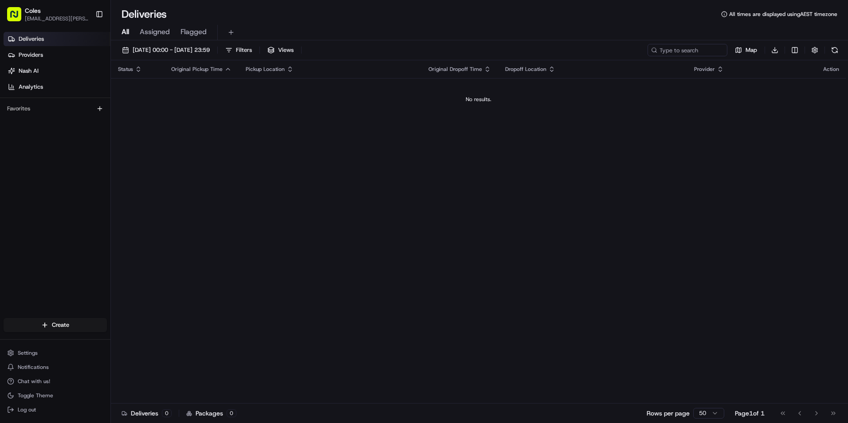 The width and height of the screenshot is (848, 423). I want to click on a: Deliveries, so click(57, 39).